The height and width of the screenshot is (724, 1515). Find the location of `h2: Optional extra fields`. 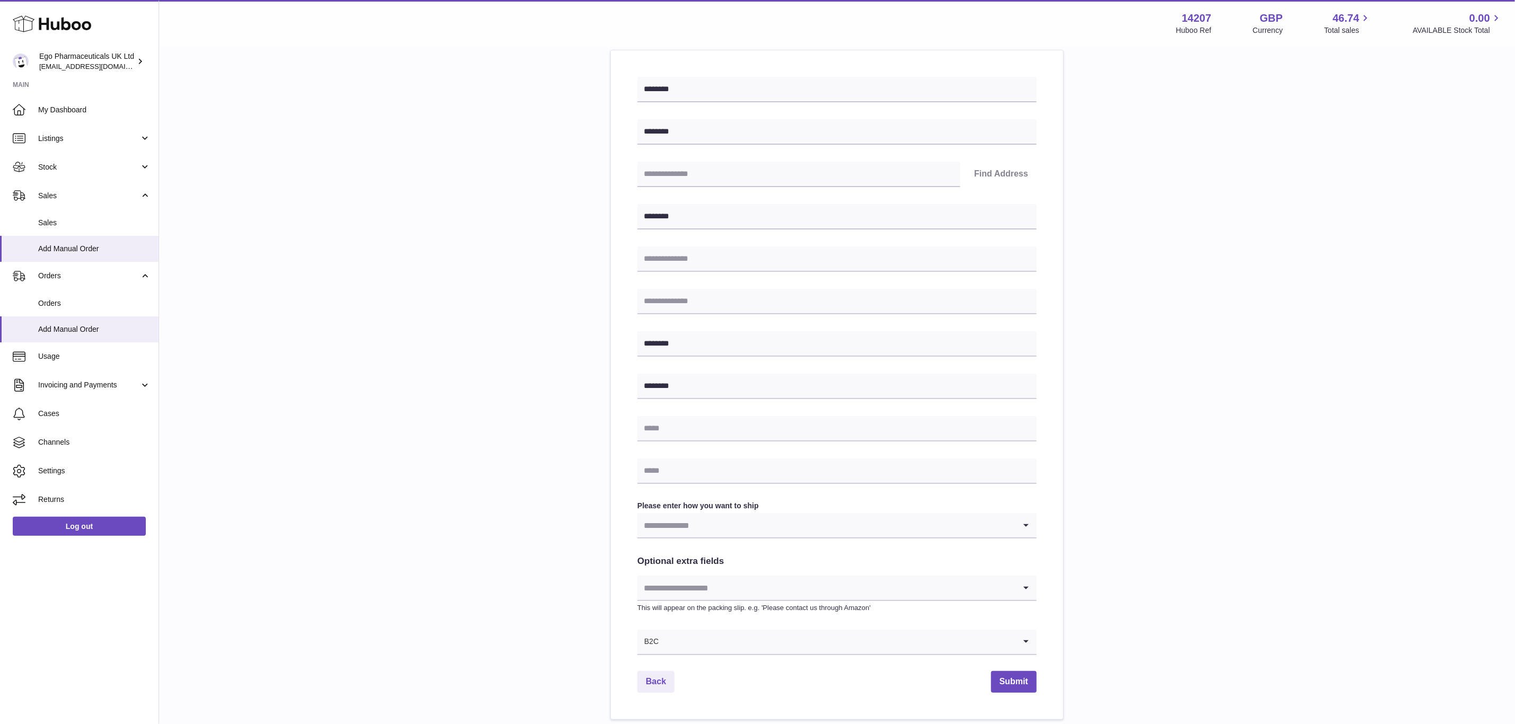

h2: Optional extra fields is located at coordinates (837, 562).